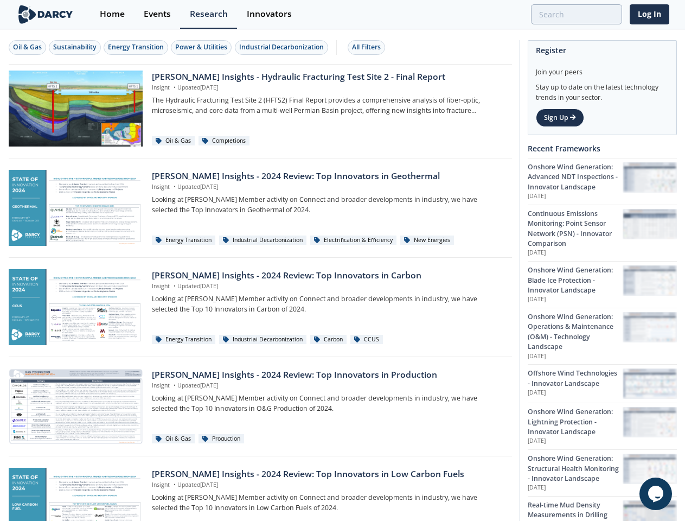  I want to click on a: Sign Up, so click(560, 118).